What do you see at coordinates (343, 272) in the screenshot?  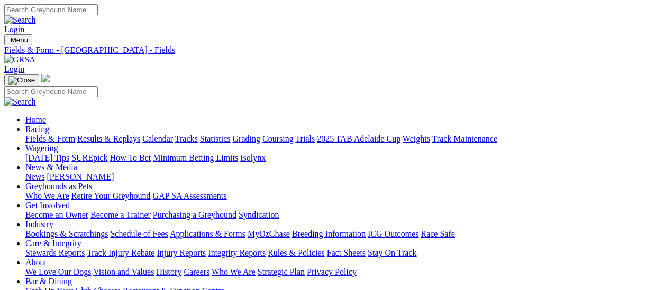 I see `div: About` at bounding box center [343, 272].